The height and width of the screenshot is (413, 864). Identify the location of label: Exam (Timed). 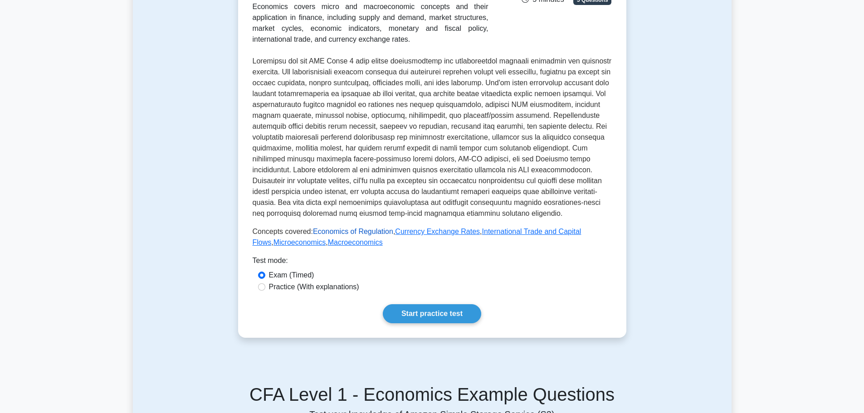
(292, 275).